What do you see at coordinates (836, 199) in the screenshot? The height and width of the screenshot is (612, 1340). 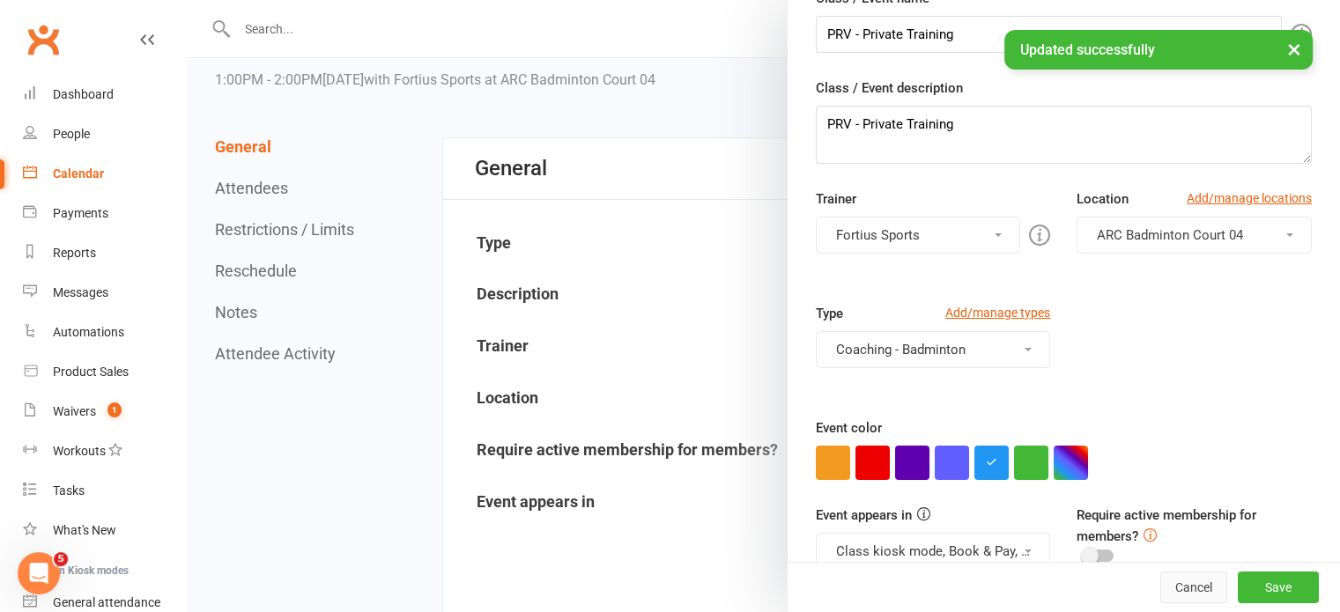 I see `label: Trainer` at bounding box center [836, 199].